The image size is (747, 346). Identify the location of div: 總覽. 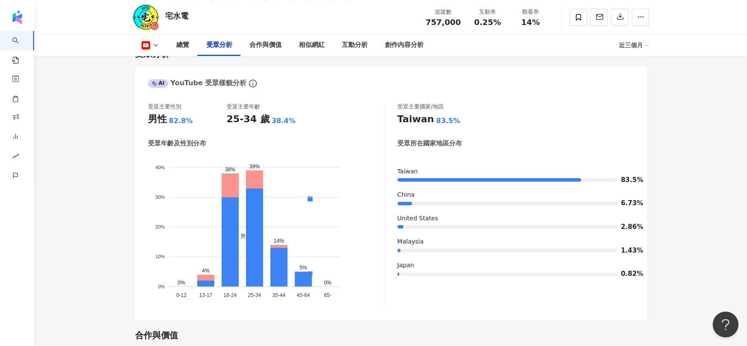
(183, 45).